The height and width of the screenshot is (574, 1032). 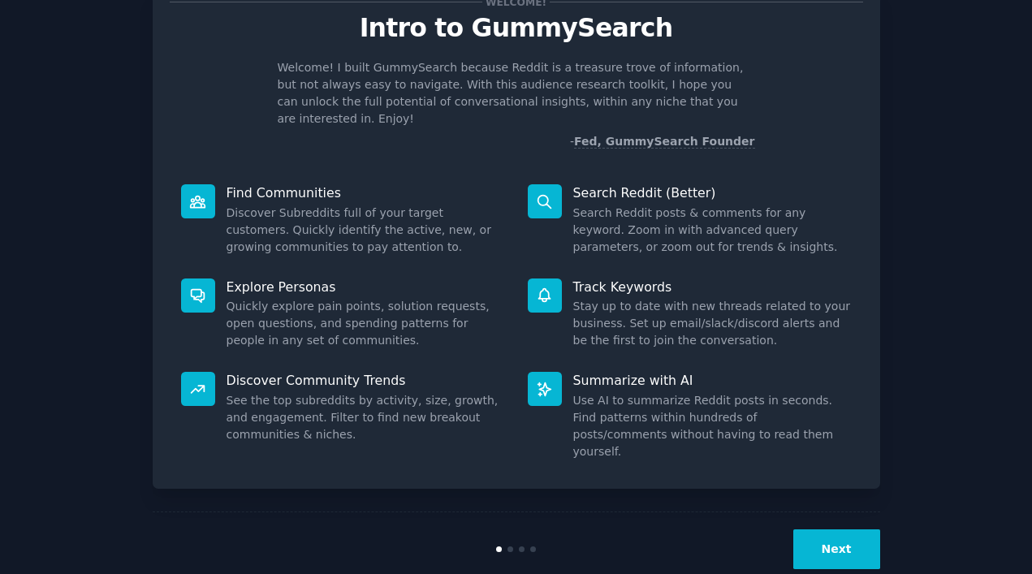 I want to click on p: Track Keywords, so click(x=712, y=287).